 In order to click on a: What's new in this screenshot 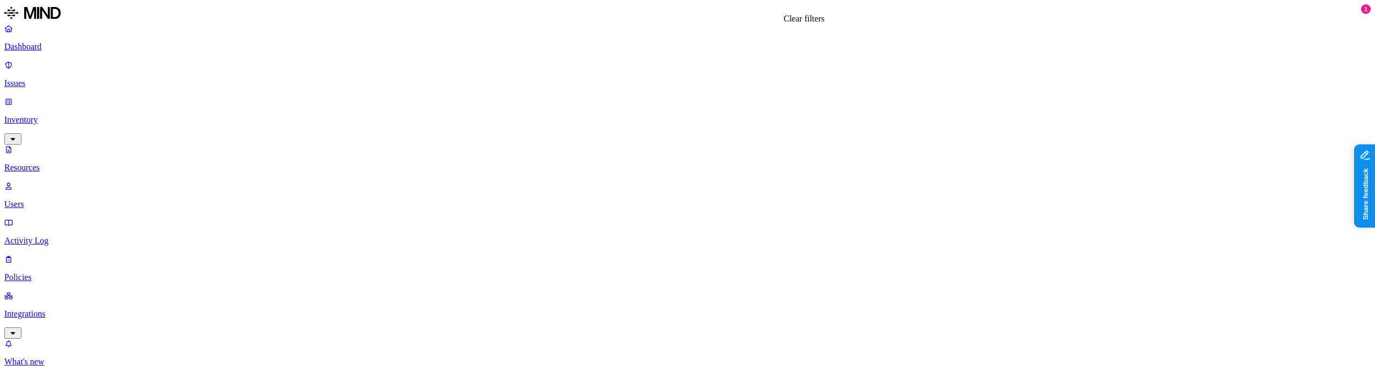, I will do `click(688, 352)`.